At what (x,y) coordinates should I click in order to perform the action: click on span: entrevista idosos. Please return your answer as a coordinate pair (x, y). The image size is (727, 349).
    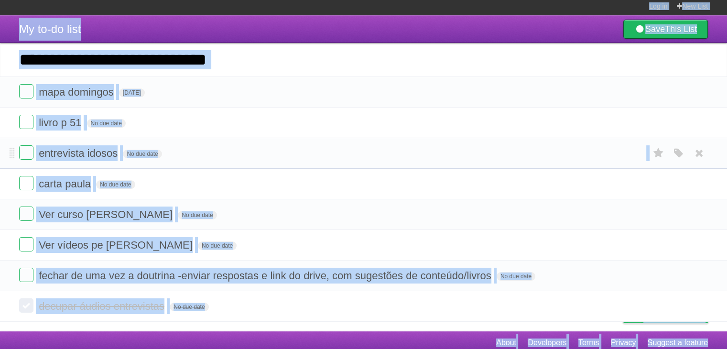
    Looking at the image, I should click on (79, 153).